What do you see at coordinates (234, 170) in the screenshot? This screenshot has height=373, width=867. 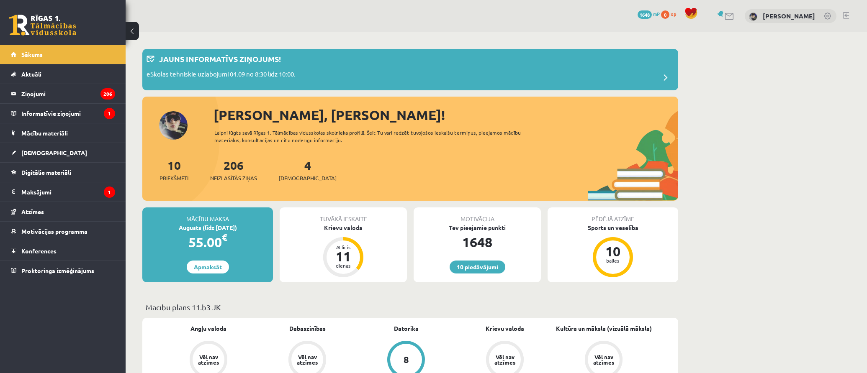 I see `a: 206Neizlasītās ziņas` at bounding box center [234, 170].